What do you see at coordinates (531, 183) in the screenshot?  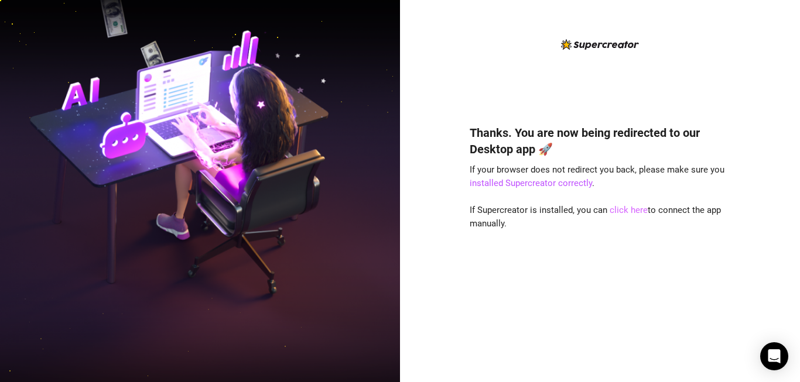 I see `a: installed Supercreator correctly` at bounding box center [531, 183].